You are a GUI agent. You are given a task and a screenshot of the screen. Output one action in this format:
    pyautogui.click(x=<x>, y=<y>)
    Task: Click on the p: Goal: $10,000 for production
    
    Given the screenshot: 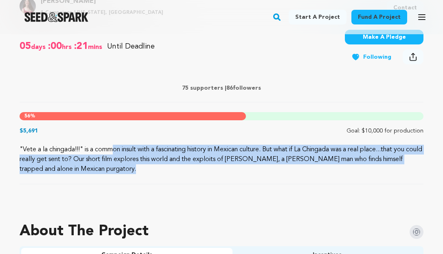 What is the action you would take?
    pyautogui.click(x=385, y=131)
    